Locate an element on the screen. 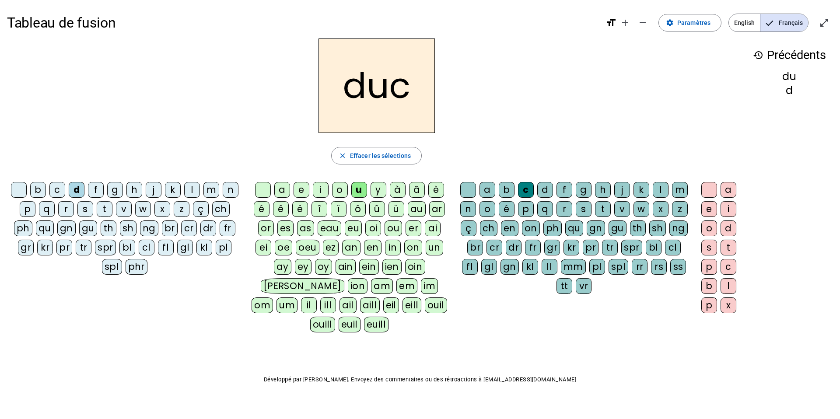 The width and height of the screenshot is (840, 419). div: vr is located at coordinates (583, 286).